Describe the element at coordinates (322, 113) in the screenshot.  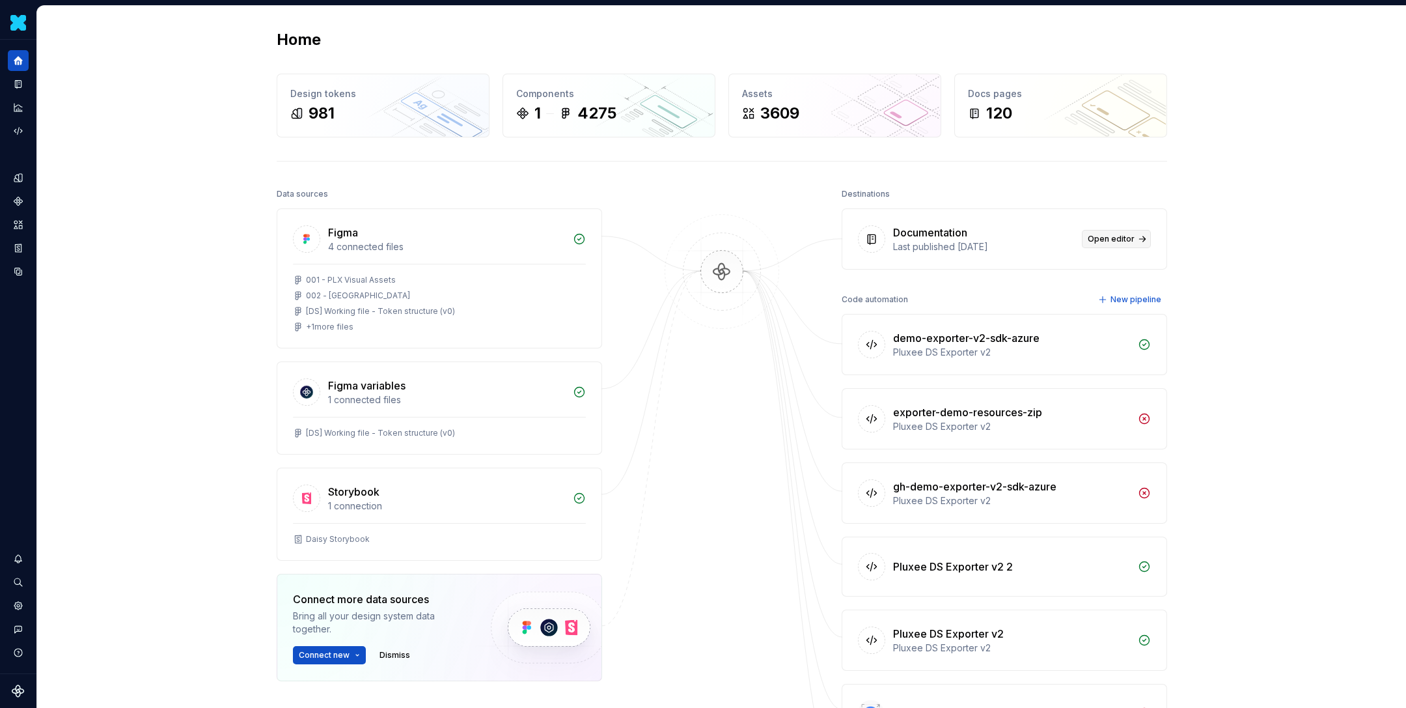
I see `div: 981` at that location.